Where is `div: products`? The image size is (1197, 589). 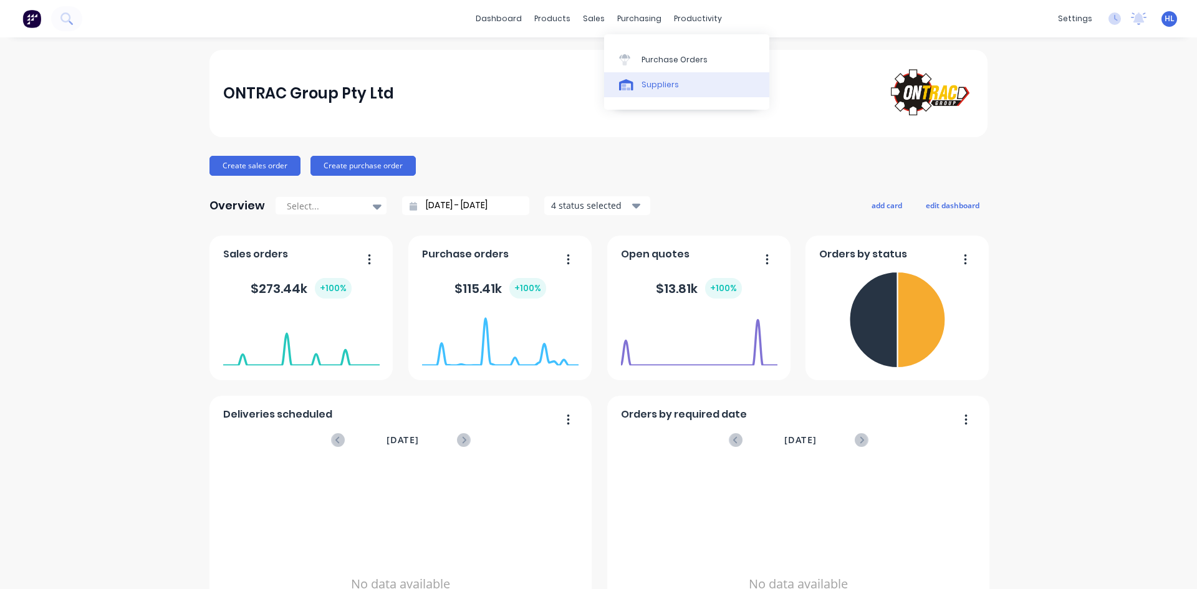
div: products is located at coordinates (552, 19).